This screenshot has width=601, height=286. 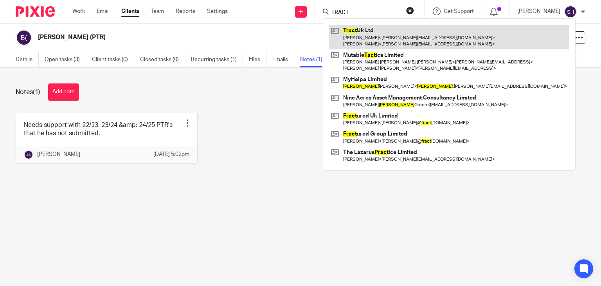 What do you see at coordinates (185, 11) in the screenshot?
I see `a: Reports` at bounding box center [185, 11].